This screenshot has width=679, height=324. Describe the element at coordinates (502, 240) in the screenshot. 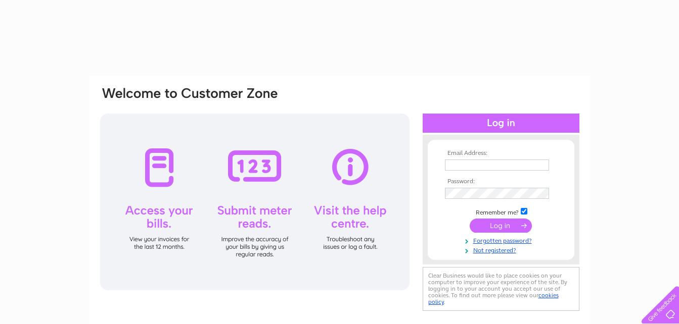

I see `a: Forgotten password?` at that location.